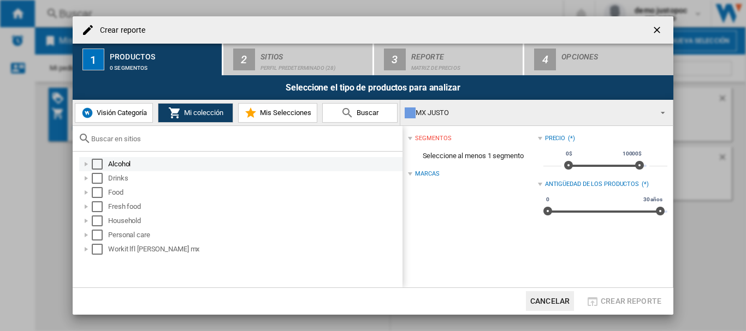 This screenshot has height=331, width=746. I want to click on div: Reporte, so click(465, 54).